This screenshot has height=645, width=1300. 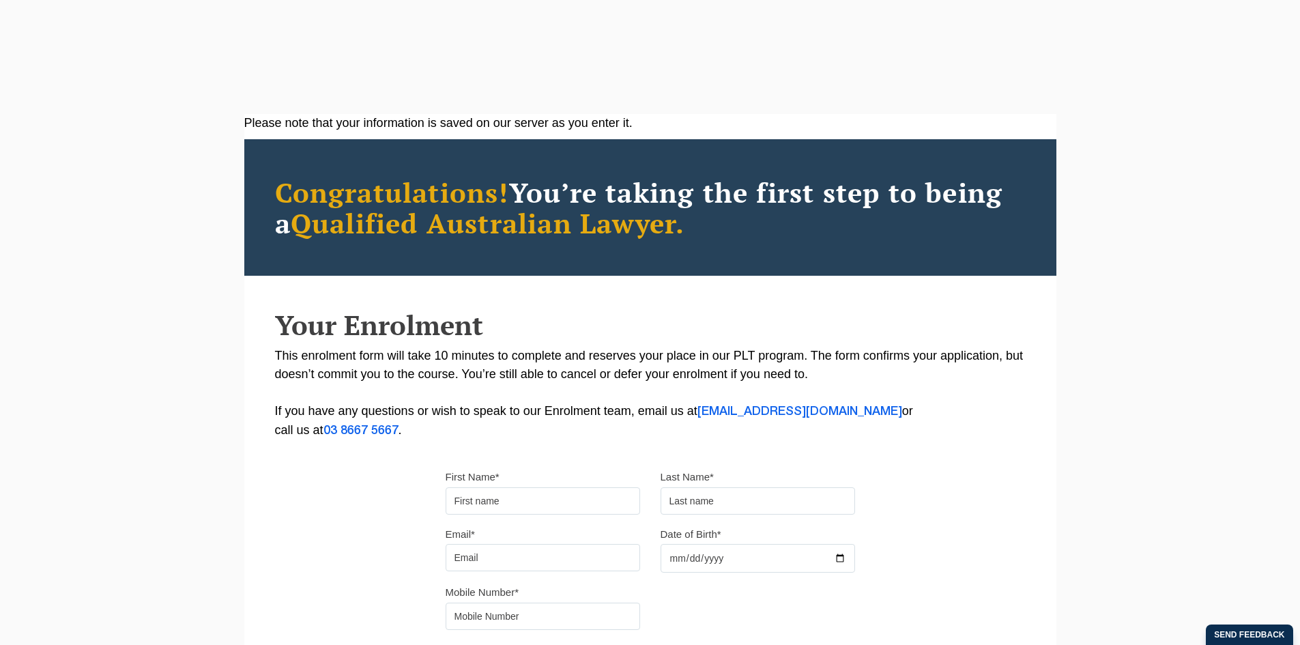 I want to click on h2: Your Enrolment, so click(x=651, y=325).